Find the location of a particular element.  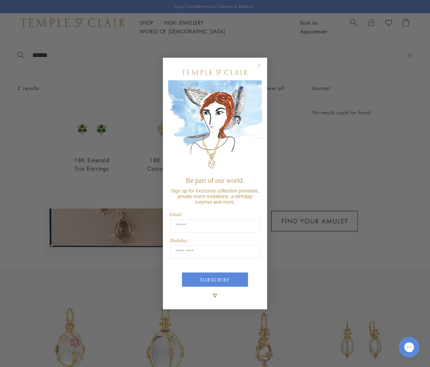

img: Temple St. Clair is located at coordinates (215, 72).